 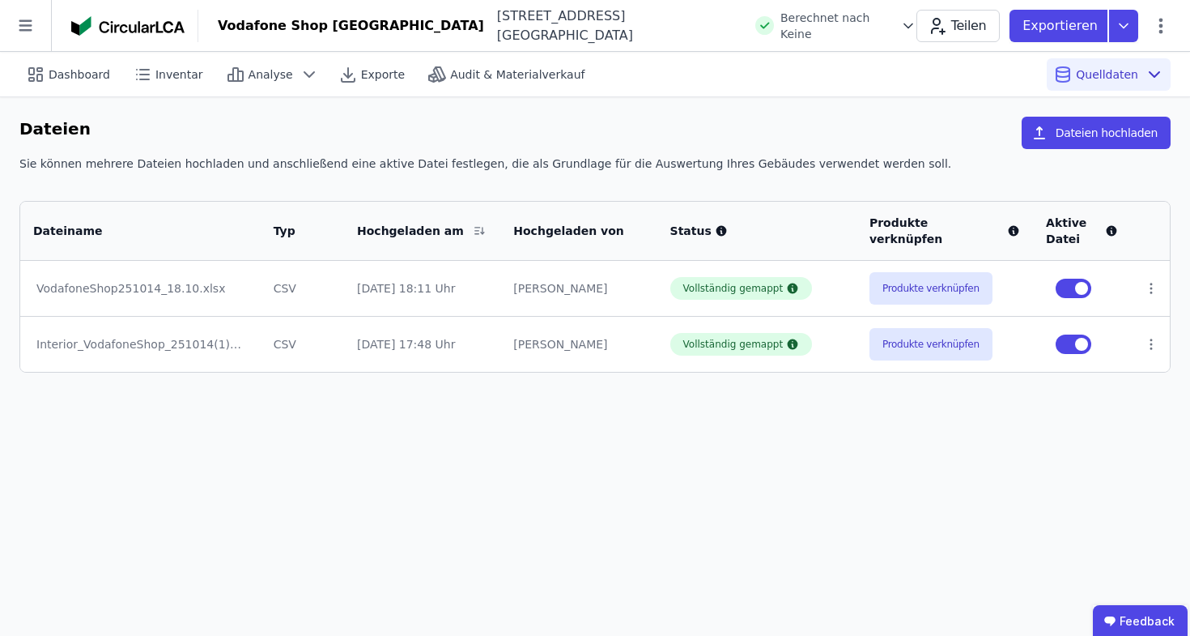 I want to click on button: Dateien hochladen, so click(x=1096, y=133).